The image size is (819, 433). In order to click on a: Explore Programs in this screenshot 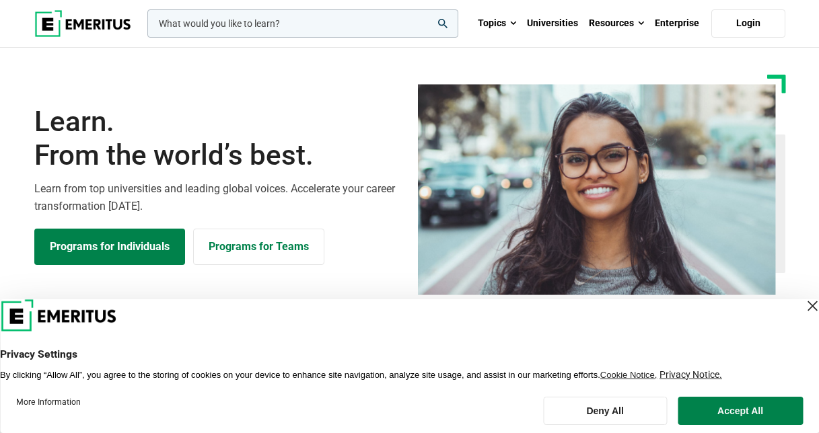, I will do `click(110, 247)`.